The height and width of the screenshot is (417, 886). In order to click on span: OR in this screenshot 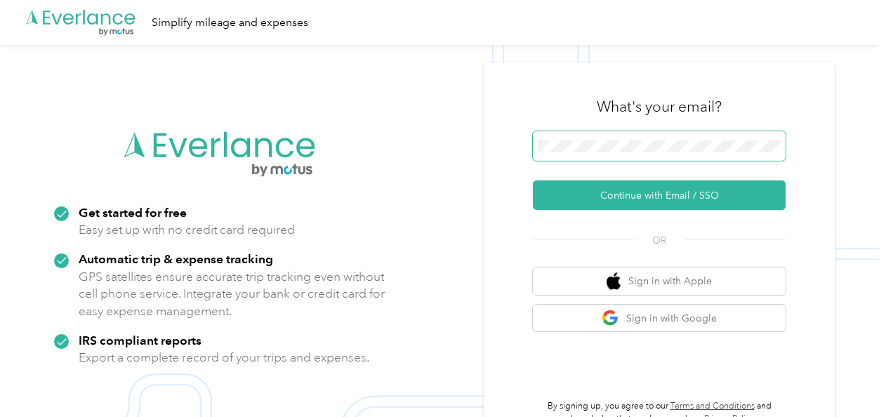, I will do `click(659, 240)`.